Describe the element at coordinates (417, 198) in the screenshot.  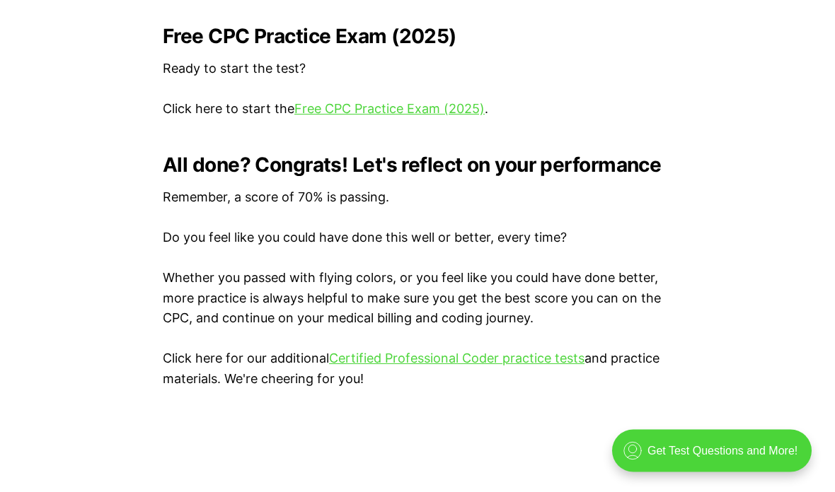
I see `p: Remember, a score of 70% is passing.` at that location.